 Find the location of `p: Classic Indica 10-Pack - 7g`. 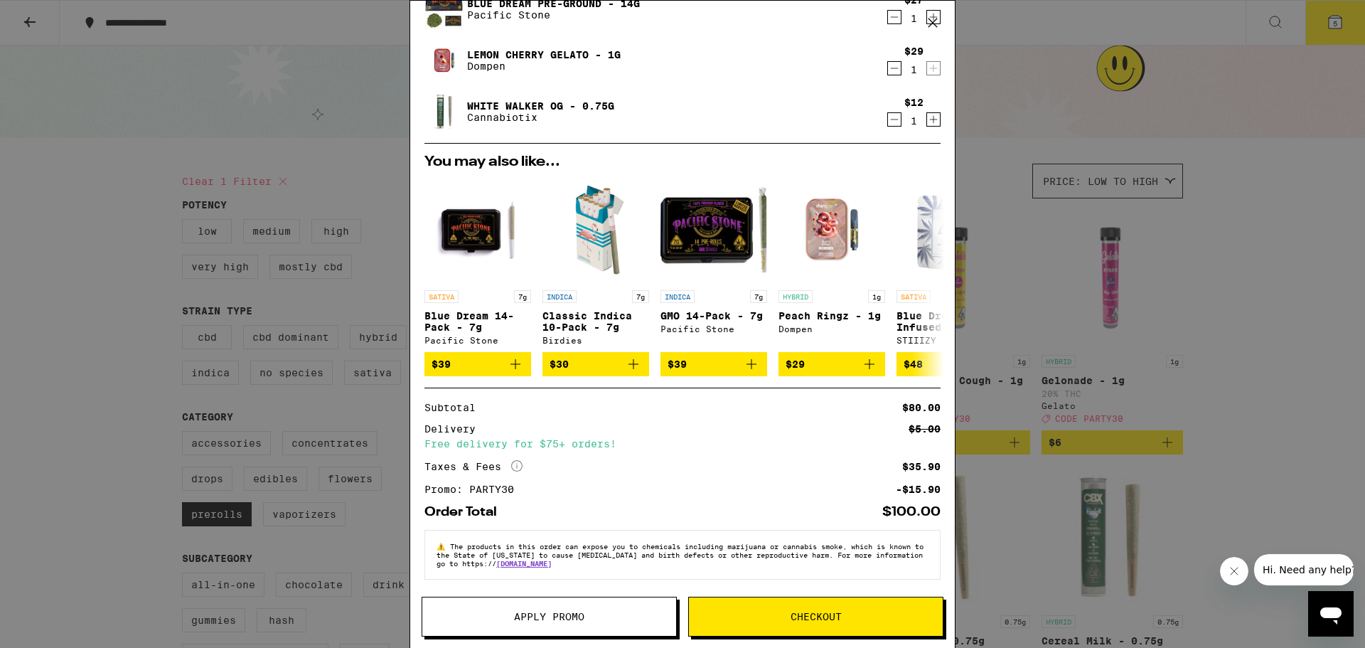

p: Classic Indica 10-Pack - 7g is located at coordinates (596, 321).